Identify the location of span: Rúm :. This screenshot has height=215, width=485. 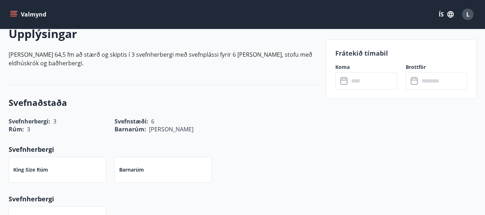
(16, 129).